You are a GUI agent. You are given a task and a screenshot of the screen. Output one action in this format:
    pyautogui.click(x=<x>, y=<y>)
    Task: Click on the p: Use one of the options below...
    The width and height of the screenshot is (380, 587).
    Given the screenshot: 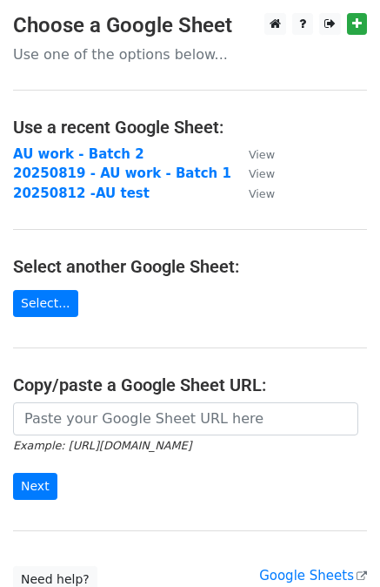 What is the action you would take?
    pyautogui.click(x=190, y=54)
    